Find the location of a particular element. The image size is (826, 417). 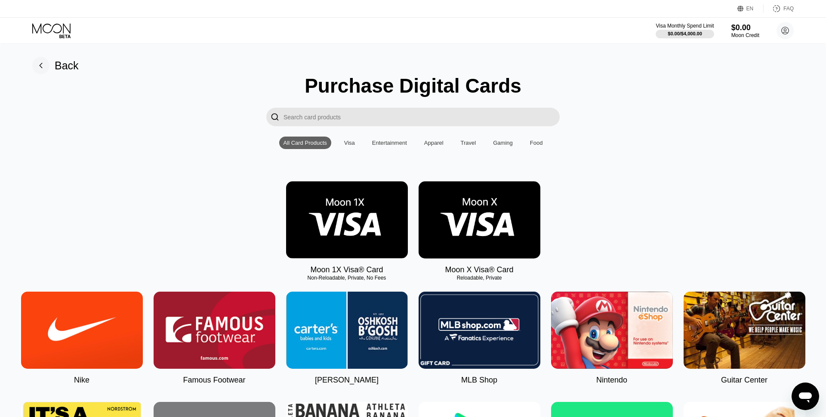

div: All Card Products is located at coordinates (305, 142).